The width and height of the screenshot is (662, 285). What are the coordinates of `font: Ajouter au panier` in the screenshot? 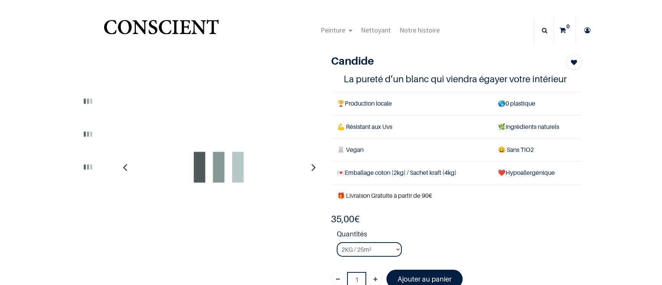 It's located at (424, 279).